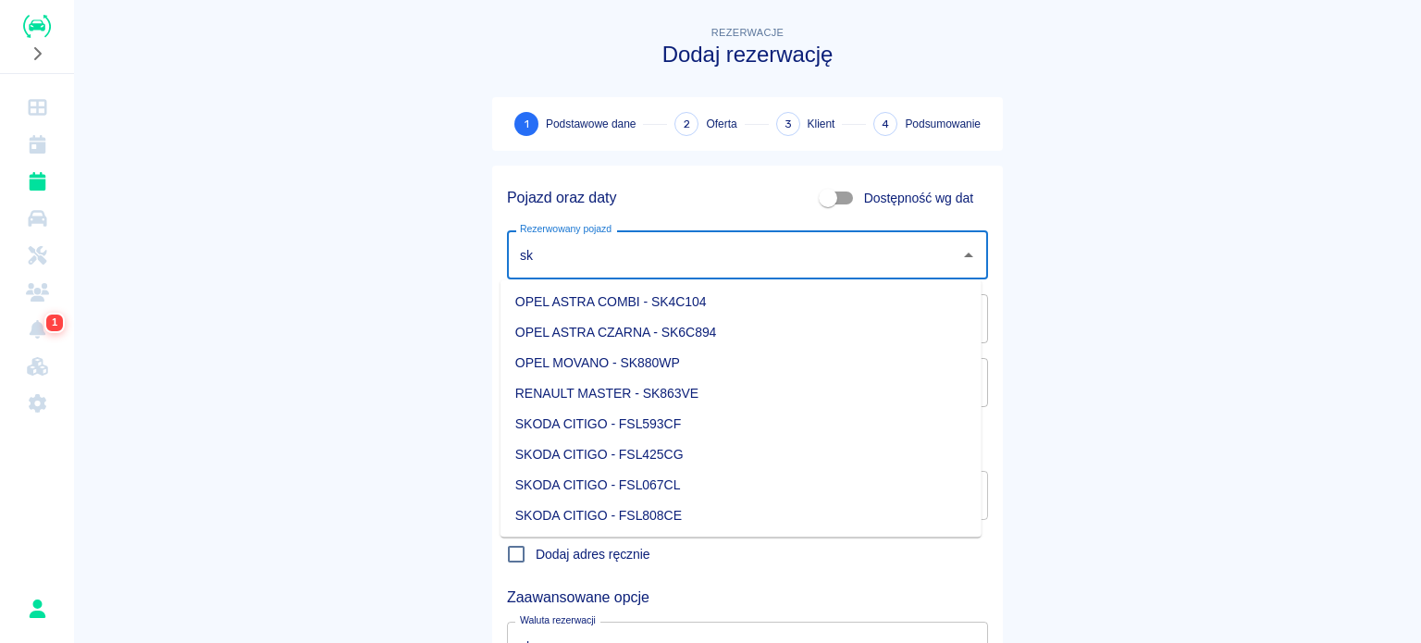  Describe the element at coordinates (37, 366) in the screenshot. I see `a: Widget WWW` at that location.